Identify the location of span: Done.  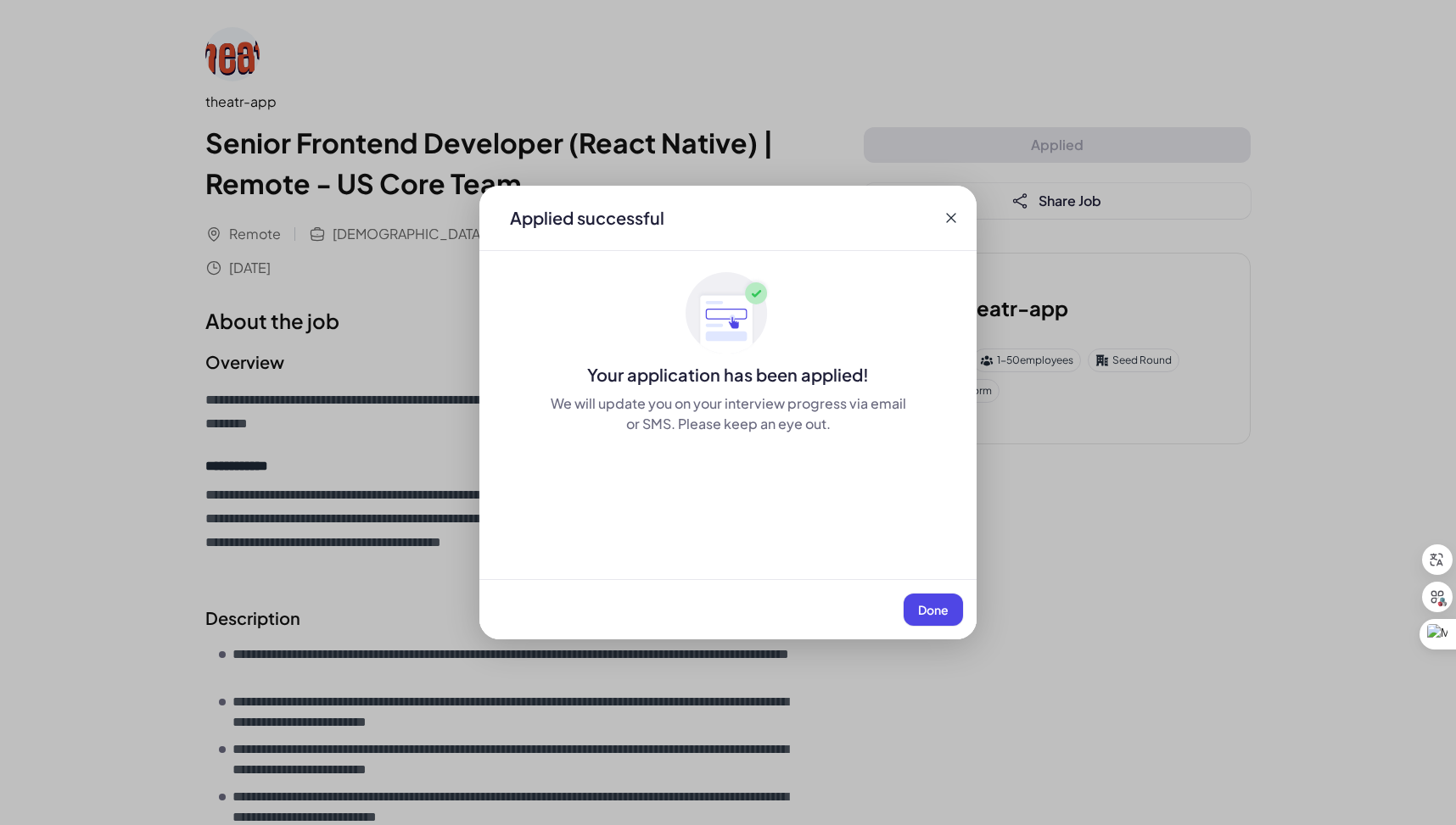
(933, 610).